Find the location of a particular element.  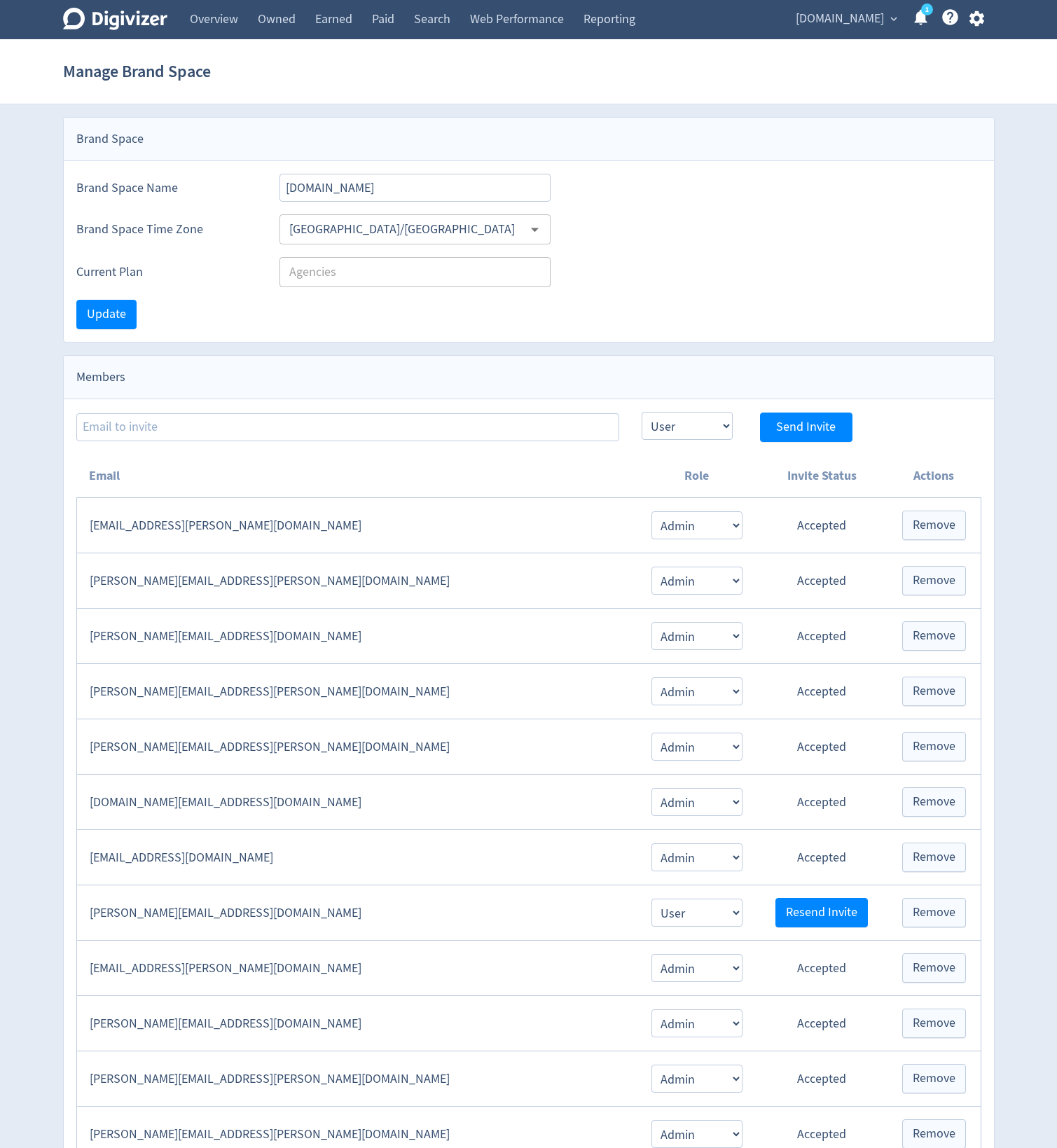

span: Resend Invite is located at coordinates (822, 912).